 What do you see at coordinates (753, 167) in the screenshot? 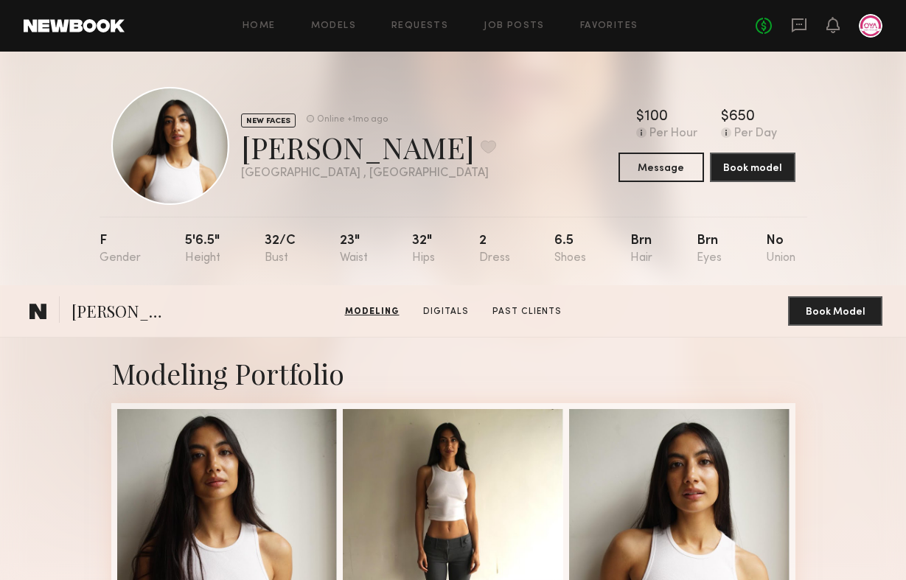
I see `button: Book model` at bounding box center [753, 167].